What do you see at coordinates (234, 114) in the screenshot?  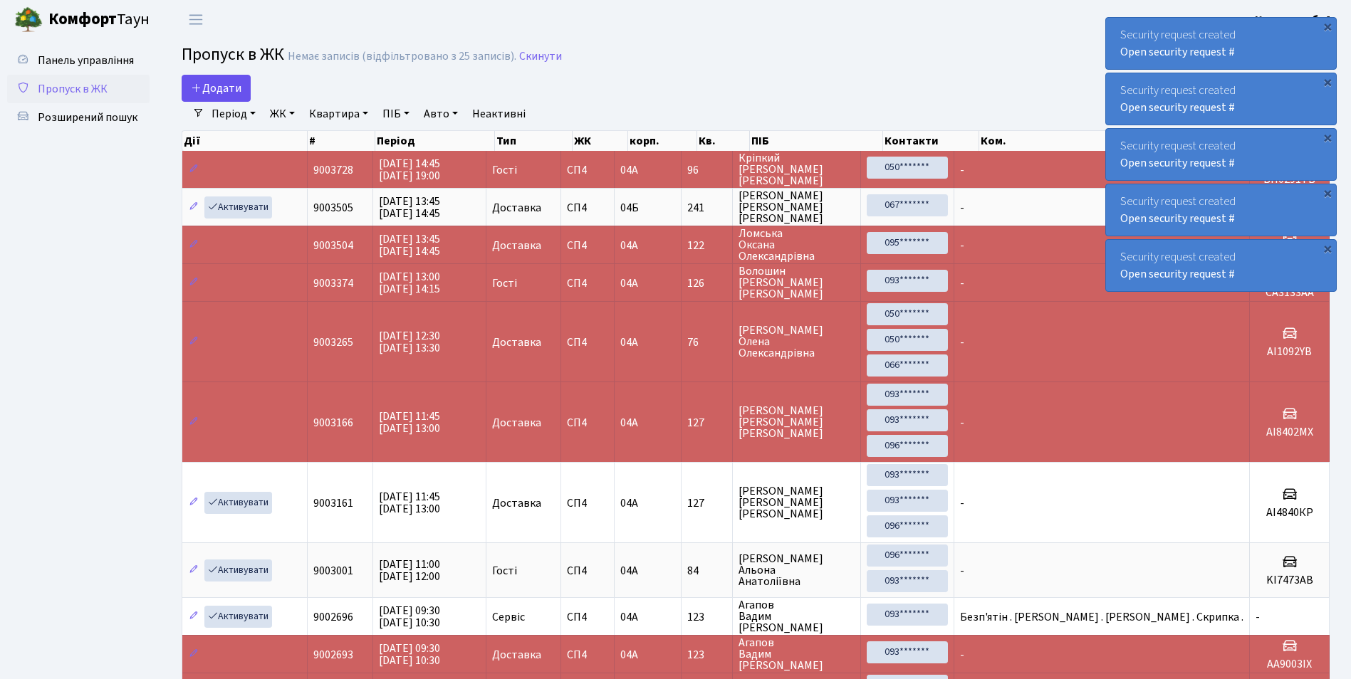 I see `a: Період` at bounding box center [234, 114].